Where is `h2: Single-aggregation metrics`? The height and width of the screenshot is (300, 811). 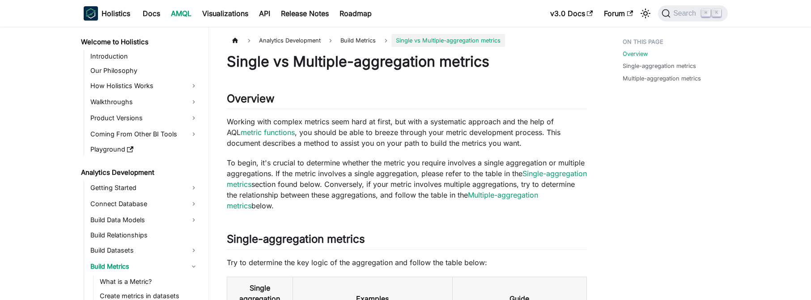 h2: Single-aggregation metrics is located at coordinates (406, 241).